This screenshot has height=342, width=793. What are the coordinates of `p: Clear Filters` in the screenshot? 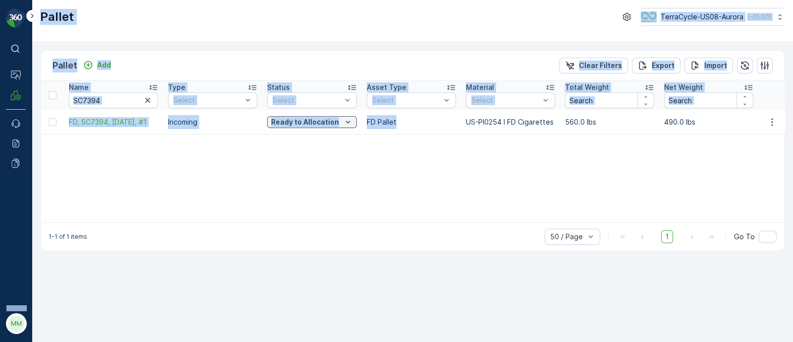 It's located at (601, 65).